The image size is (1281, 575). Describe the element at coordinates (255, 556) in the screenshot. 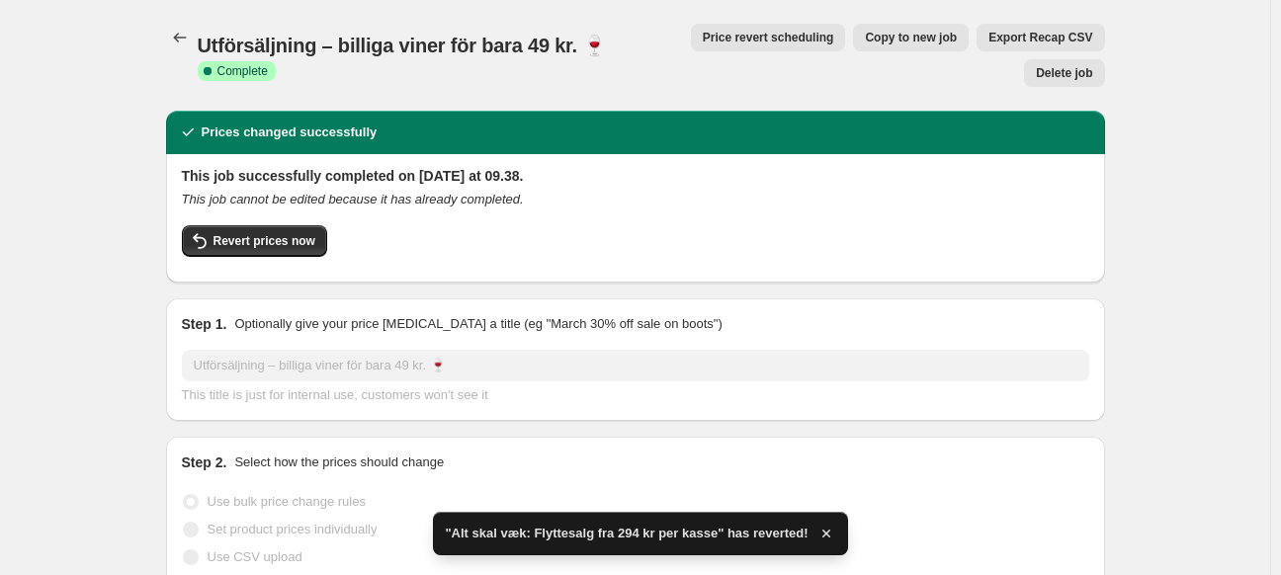

I see `span: Use CSV upload` at that location.